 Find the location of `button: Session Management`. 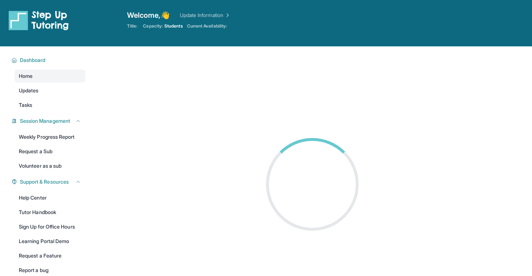

button: Session Management is located at coordinates (49, 121).